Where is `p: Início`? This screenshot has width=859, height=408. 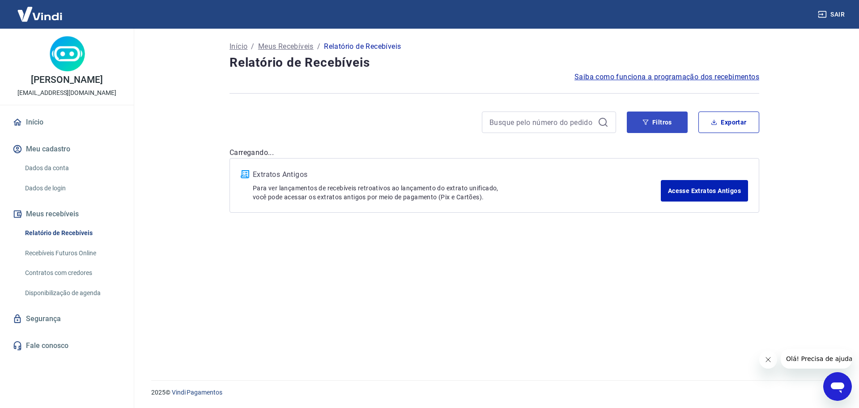
p: Início is located at coordinates (238, 47).